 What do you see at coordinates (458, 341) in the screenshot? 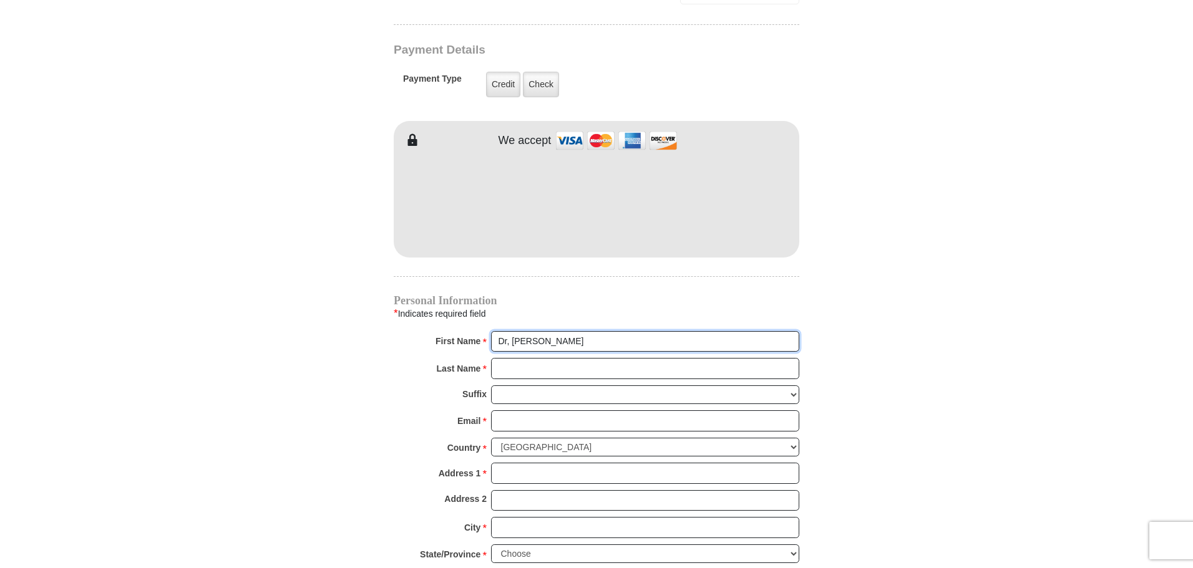
I see `strong: First Name` at bounding box center [458, 341].